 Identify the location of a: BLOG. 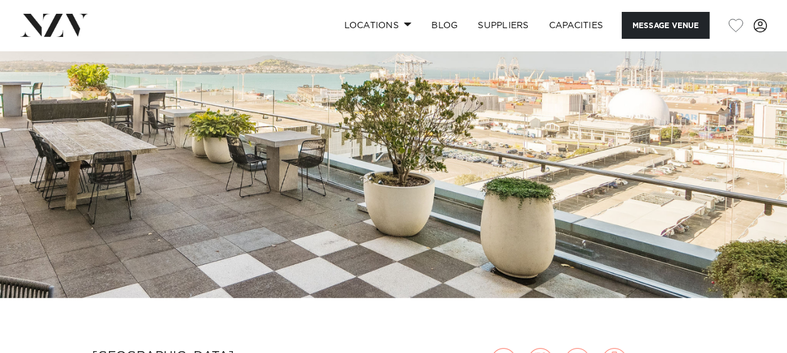
(445, 25).